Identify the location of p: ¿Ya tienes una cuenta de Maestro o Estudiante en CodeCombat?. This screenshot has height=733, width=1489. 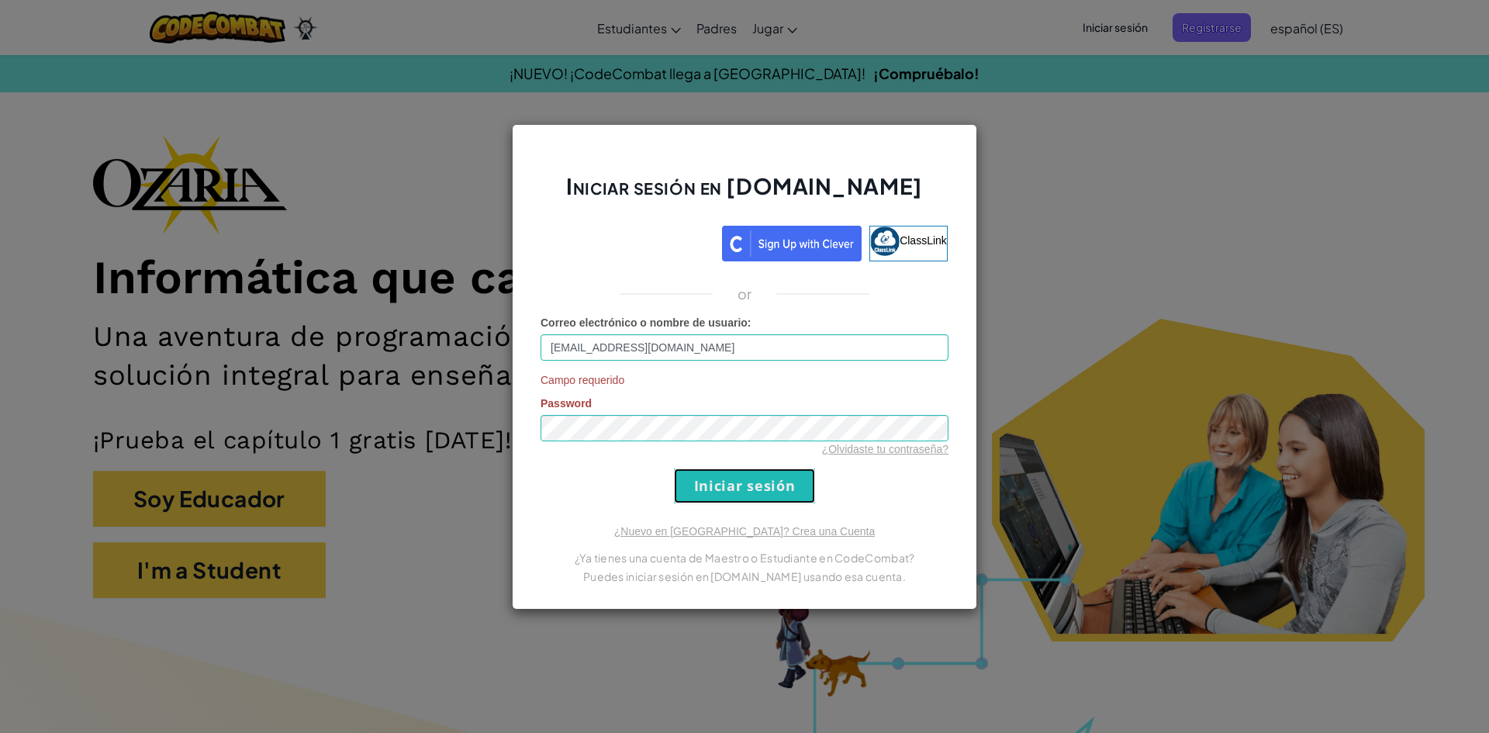
(744, 558).